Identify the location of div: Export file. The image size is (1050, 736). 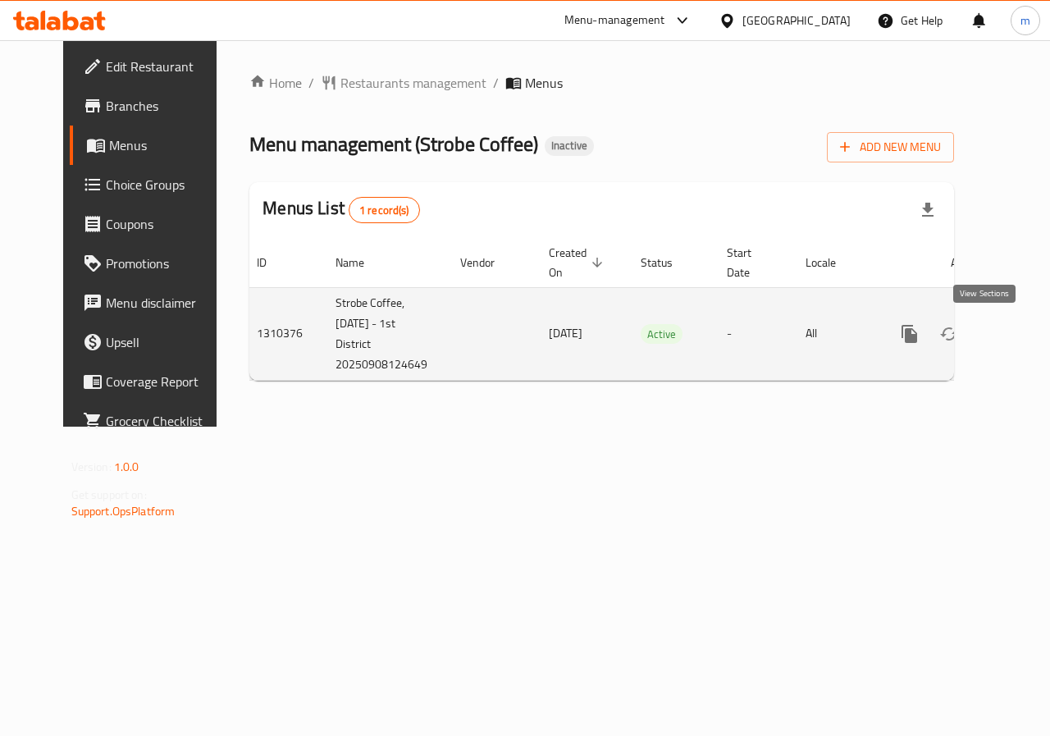
(928, 210).